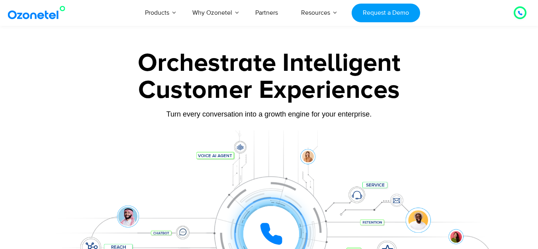 Image resolution: width=538 pixels, height=249 pixels. Describe the element at coordinates (269, 90) in the screenshot. I see `div: Customer Experiences` at that location.